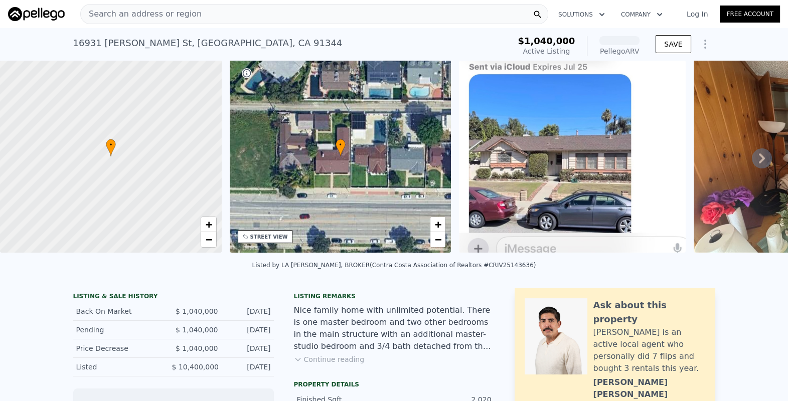 The image size is (788, 401). What do you see at coordinates (269, 237) in the screenshot?
I see `div: STREET VIEW` at bounding box center [269, 237].